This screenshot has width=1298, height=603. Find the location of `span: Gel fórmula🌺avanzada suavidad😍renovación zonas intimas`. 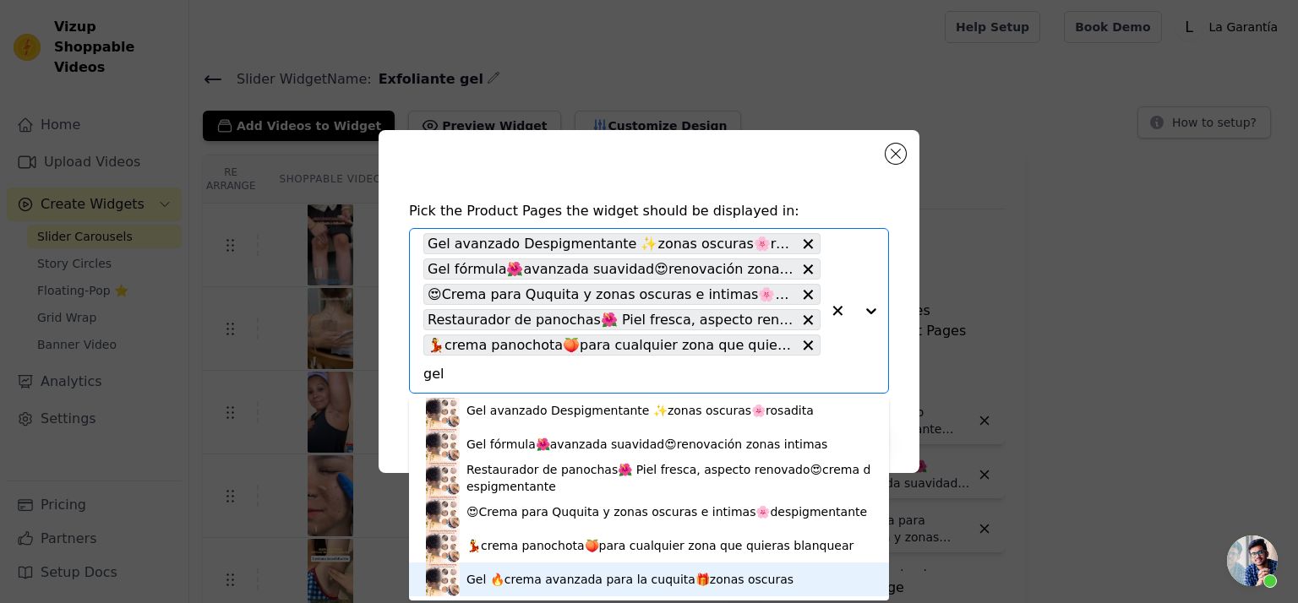

span: Gel fórmula🌺avanzada suavidad😍renovación zonas intimas is located at coordinates (612, 269).